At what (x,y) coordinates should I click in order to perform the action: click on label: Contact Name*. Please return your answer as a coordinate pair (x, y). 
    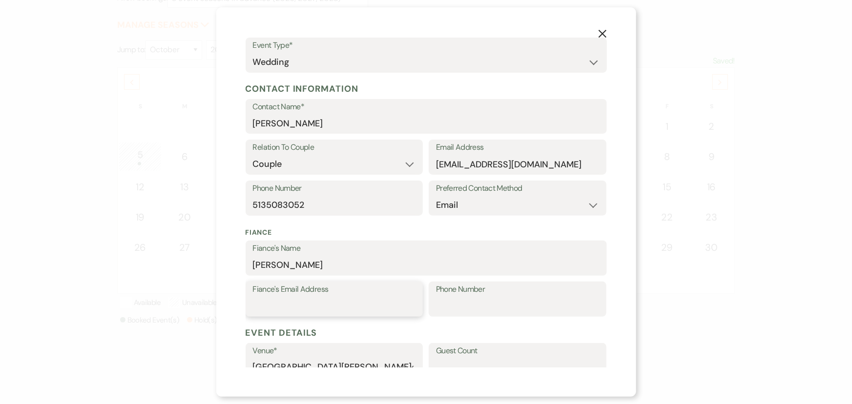
    Looking at the image, I should click on (426, 107).